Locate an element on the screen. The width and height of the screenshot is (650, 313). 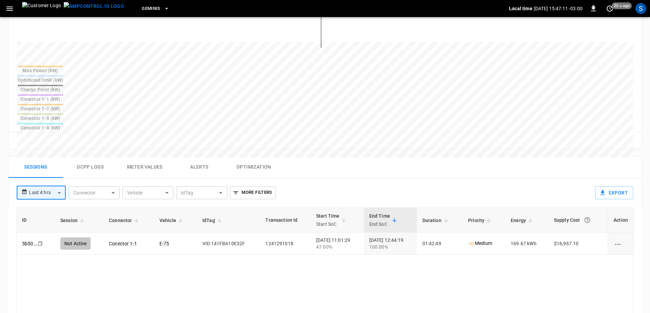
span: End TimeEnd SoC is located at coordinates (384, 220).